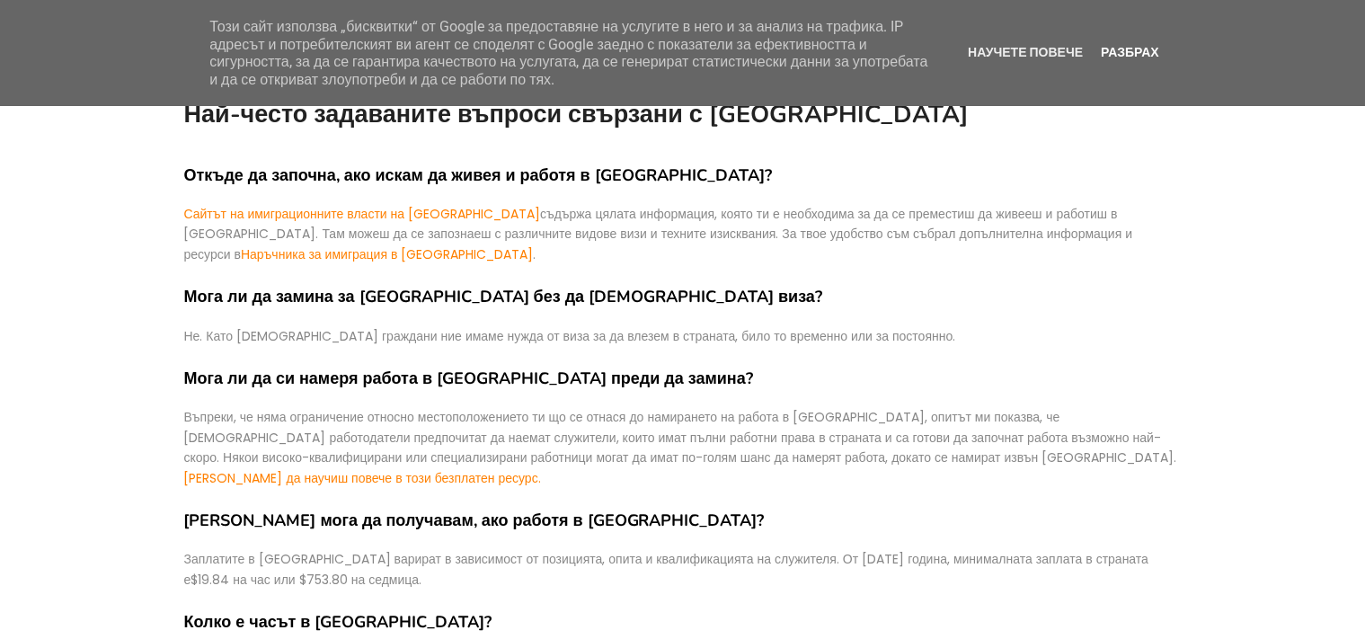  Describe the element at coordinates (1130, 52) in the screenshot. I see `a: Разбрах` at that location.